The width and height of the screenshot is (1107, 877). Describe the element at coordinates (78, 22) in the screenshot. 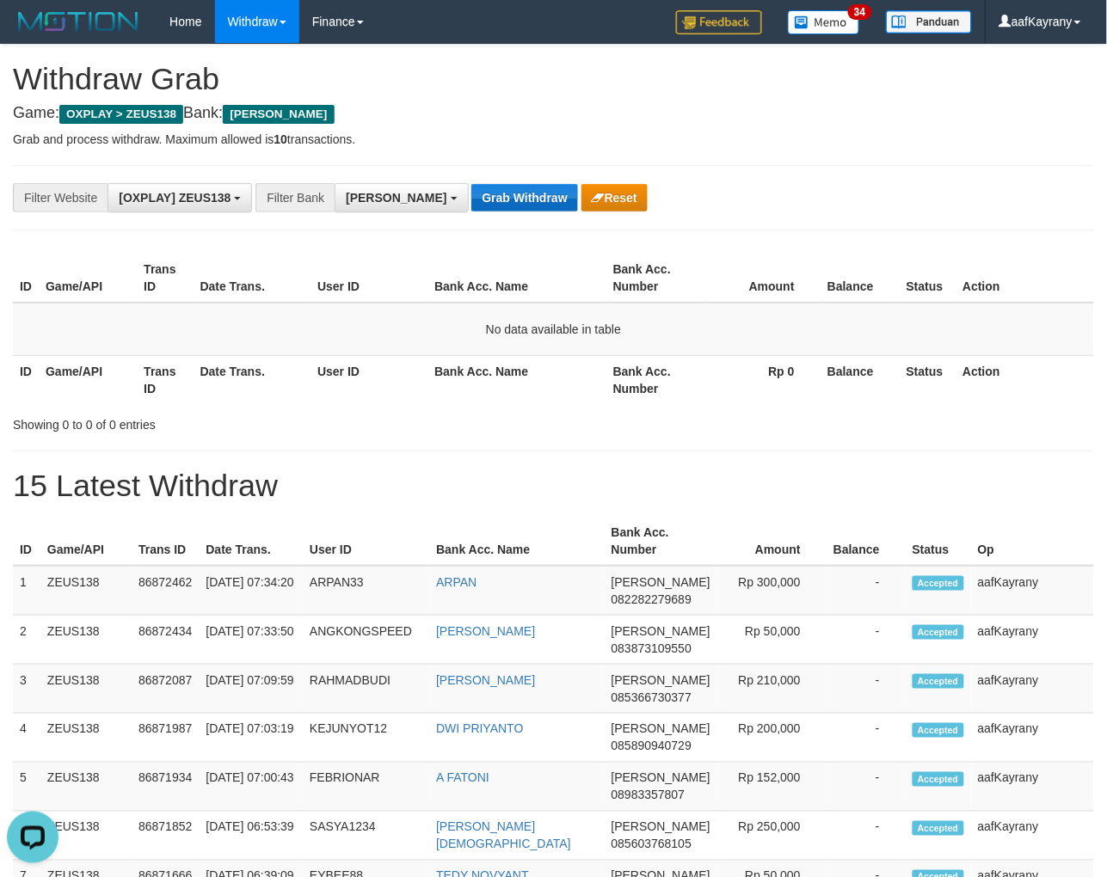

I see `img: MOTION_logo.png` at that location.